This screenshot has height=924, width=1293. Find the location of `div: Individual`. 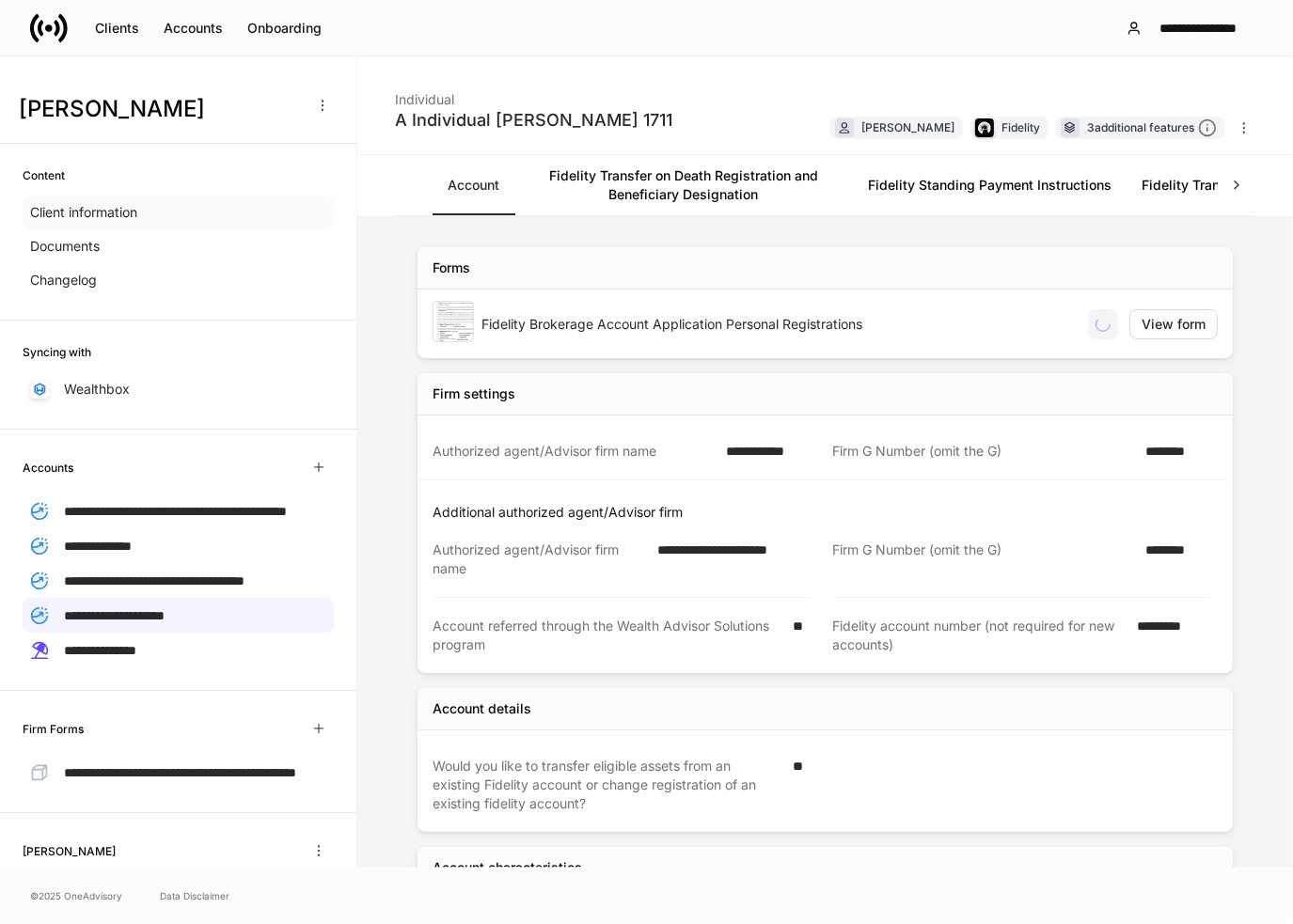

div: Individual is located at coordinates (533, 94).